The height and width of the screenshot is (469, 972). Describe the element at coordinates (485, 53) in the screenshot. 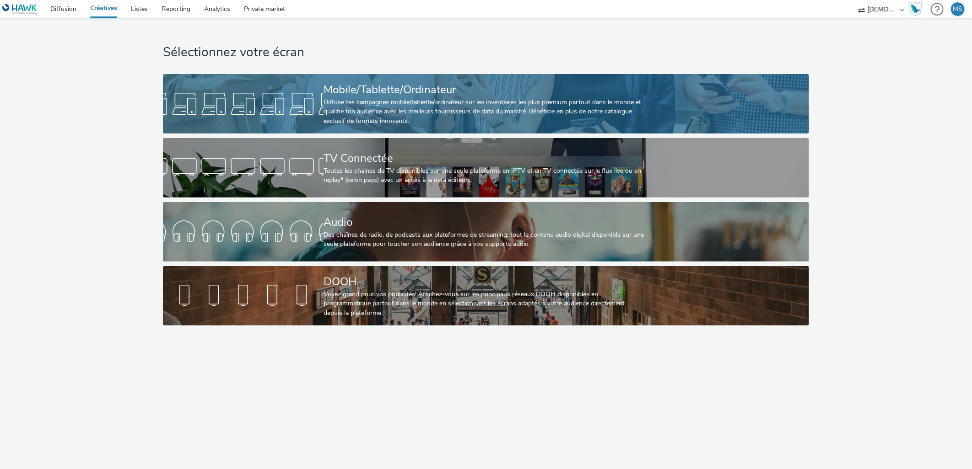

I see `h1: Sélectionnez votre écran` at that location.